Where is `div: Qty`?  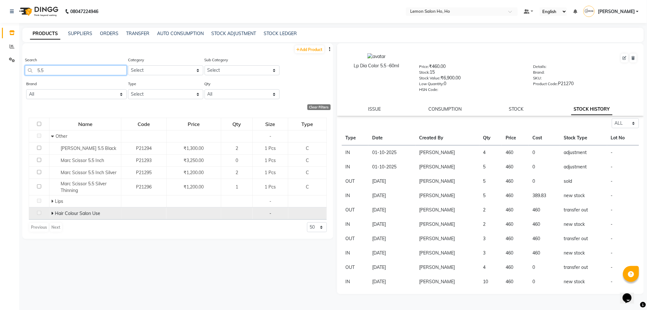
div: Qty is located at coordinates (237, 124).